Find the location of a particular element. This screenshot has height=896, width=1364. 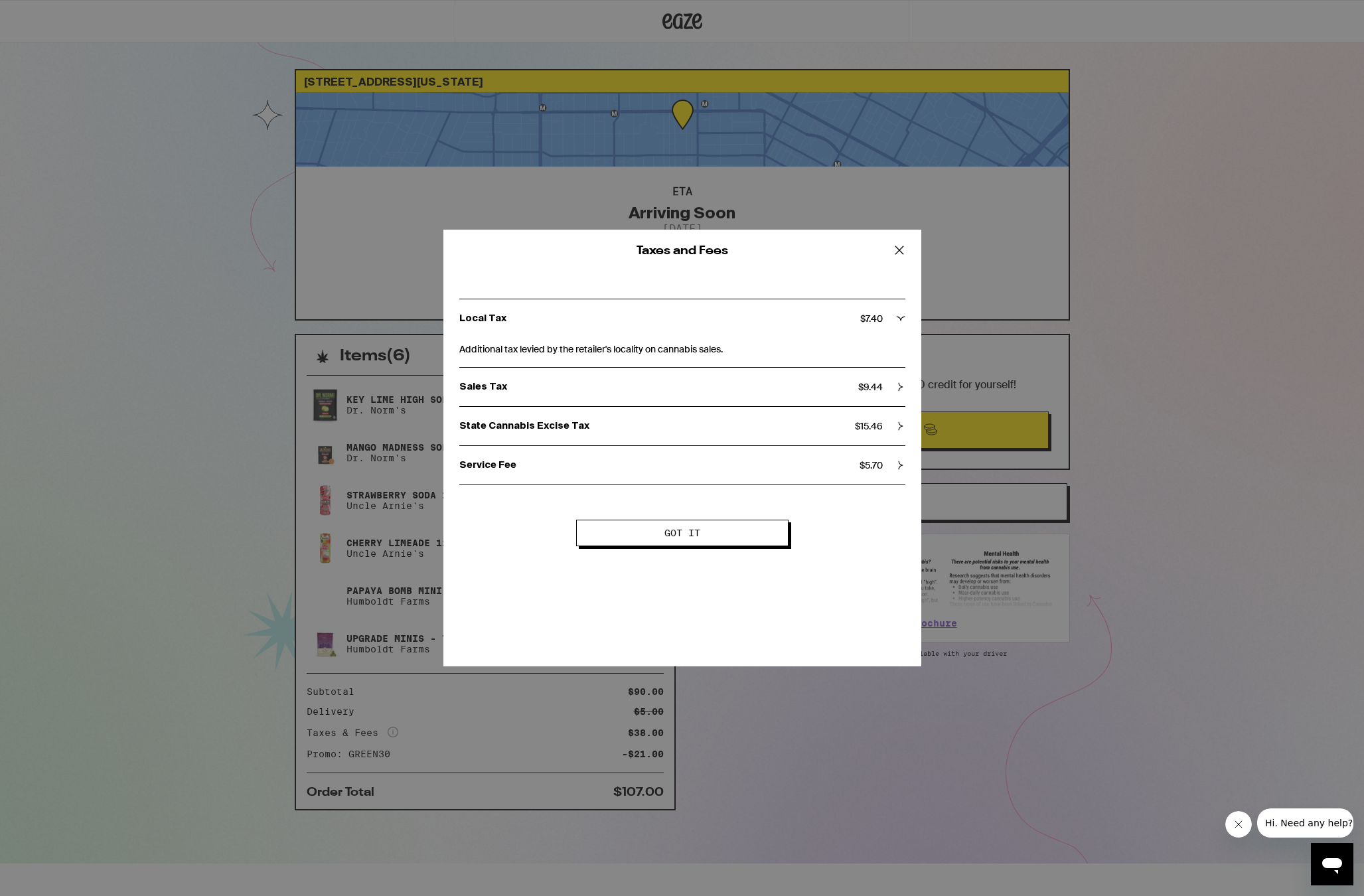

p: Service Fee is located at coordinates (659, 465).